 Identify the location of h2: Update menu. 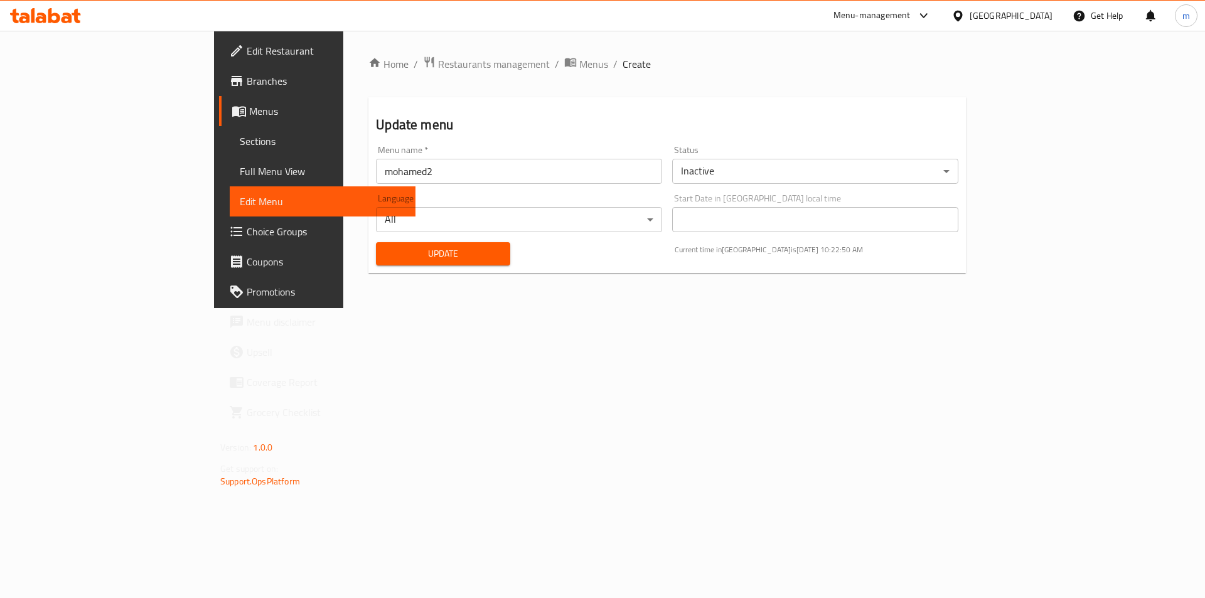
(667, 125).